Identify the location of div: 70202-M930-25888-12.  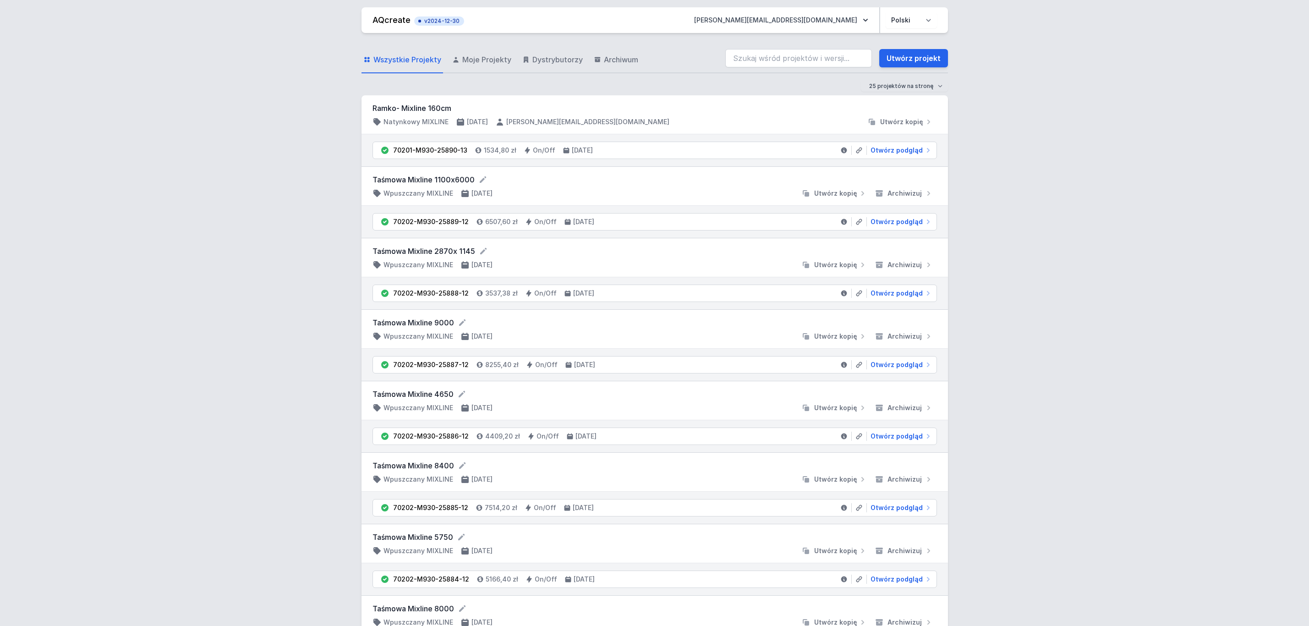
(431, 293).